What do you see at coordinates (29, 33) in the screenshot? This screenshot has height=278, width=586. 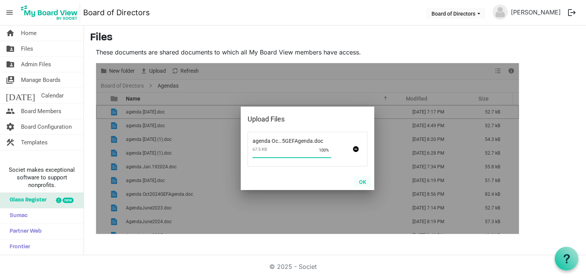 I see `span: Home` at bounding box center [29, 33].